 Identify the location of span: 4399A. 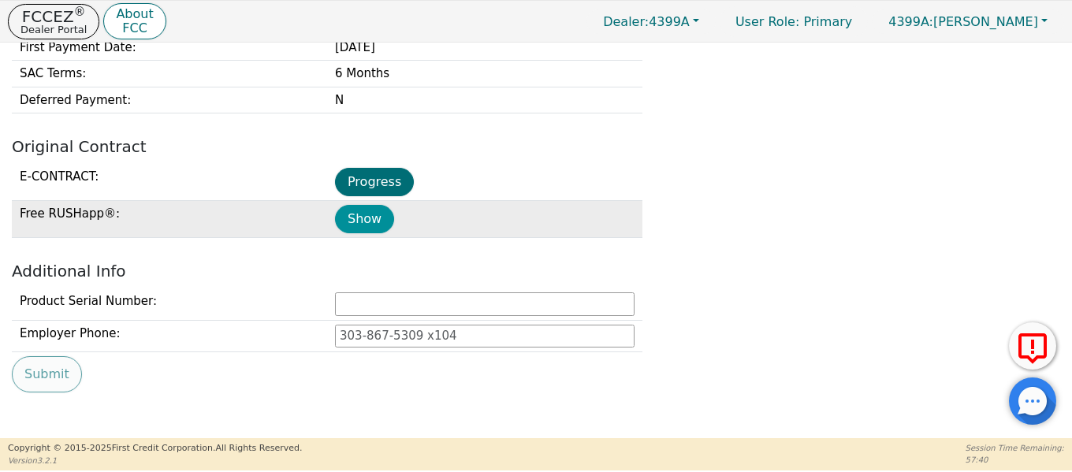
(646, 21).